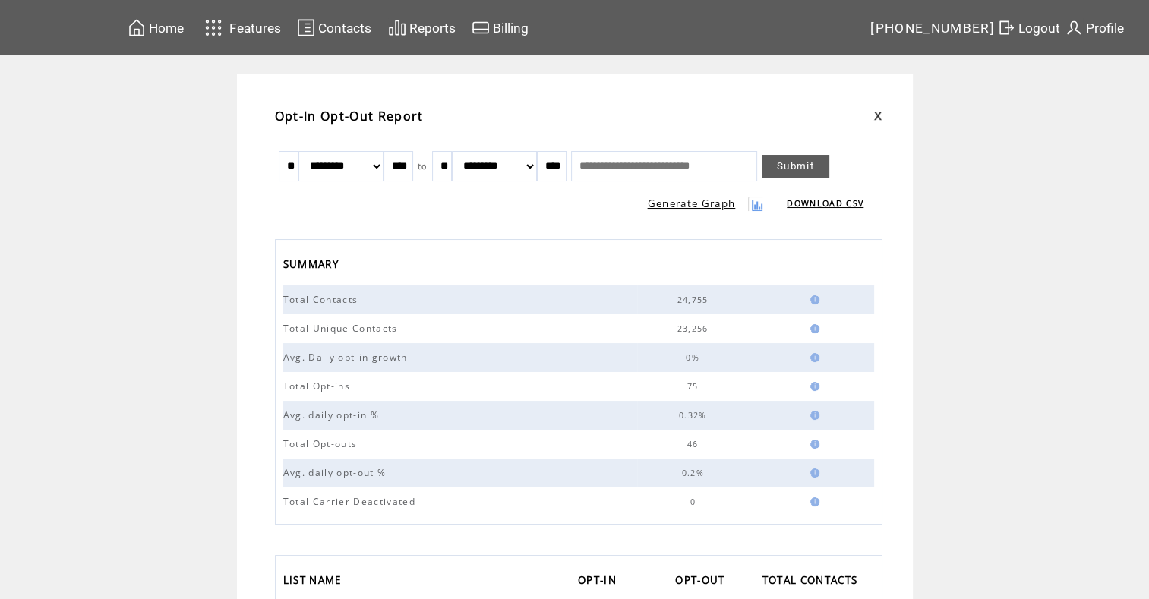  I want to click on span: SUMMARY, so click(313, 266).